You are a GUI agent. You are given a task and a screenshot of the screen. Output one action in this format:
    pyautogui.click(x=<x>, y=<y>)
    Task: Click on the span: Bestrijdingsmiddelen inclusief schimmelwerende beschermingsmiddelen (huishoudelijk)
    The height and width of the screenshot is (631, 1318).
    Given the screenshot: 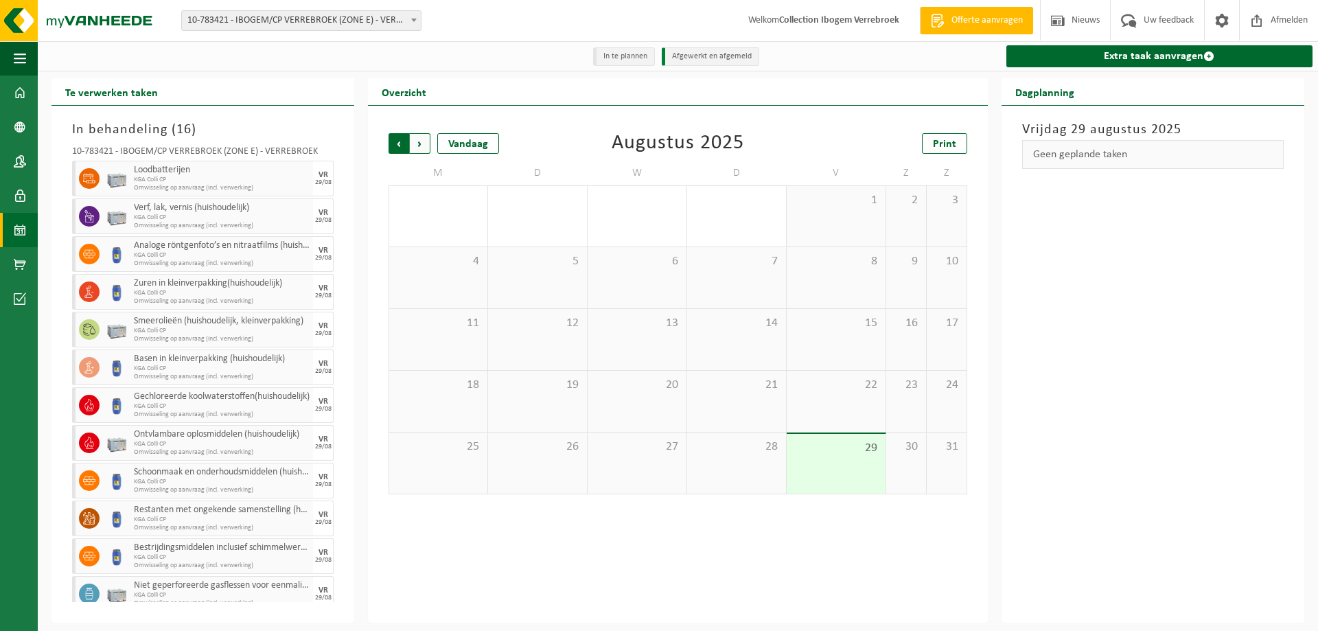 What is the action you would take?
    pyautogui.click(x=222, y=548)
    